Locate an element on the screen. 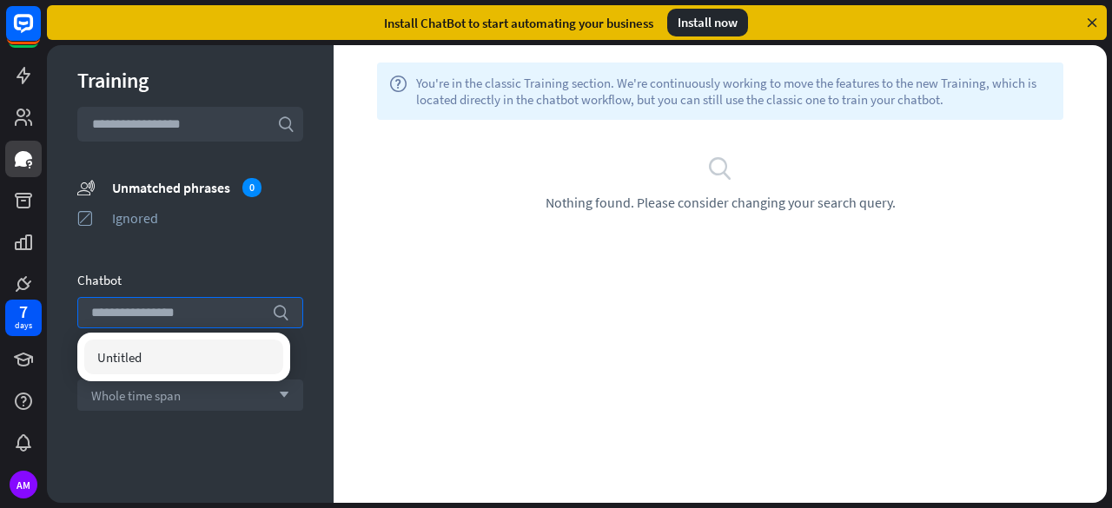  div: Unmatched phrases is located at coordinates (208, 188).